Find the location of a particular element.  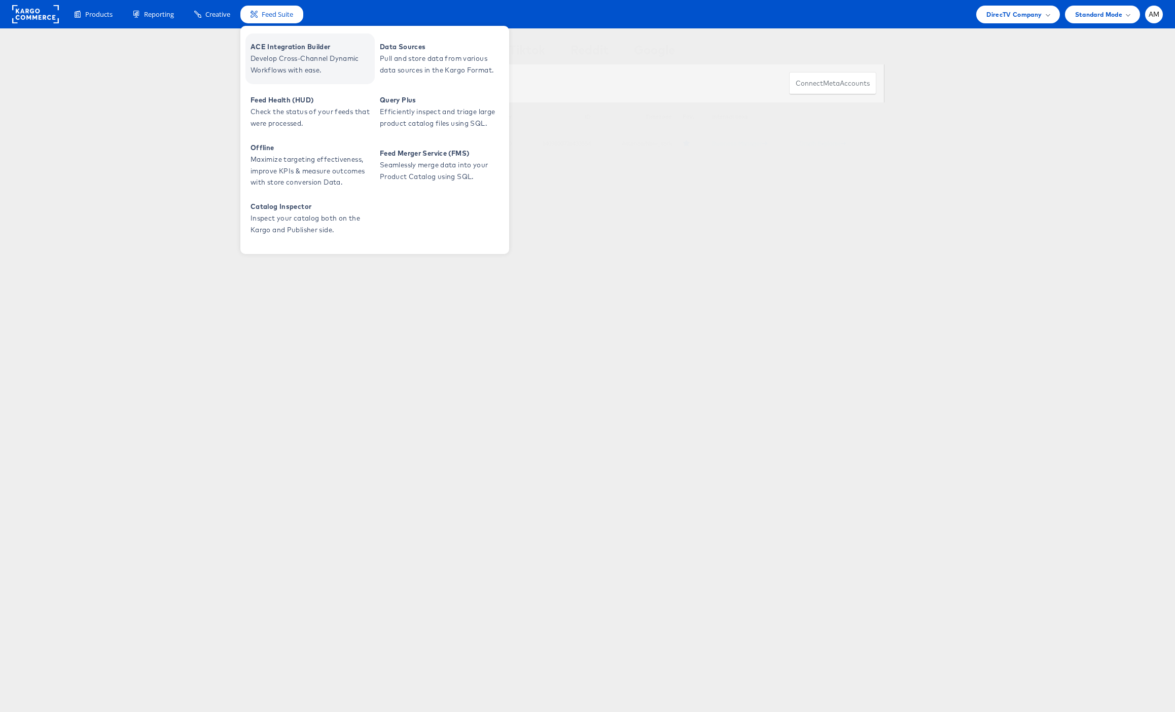

a: Business Manager is located at coordinates (739, 143).